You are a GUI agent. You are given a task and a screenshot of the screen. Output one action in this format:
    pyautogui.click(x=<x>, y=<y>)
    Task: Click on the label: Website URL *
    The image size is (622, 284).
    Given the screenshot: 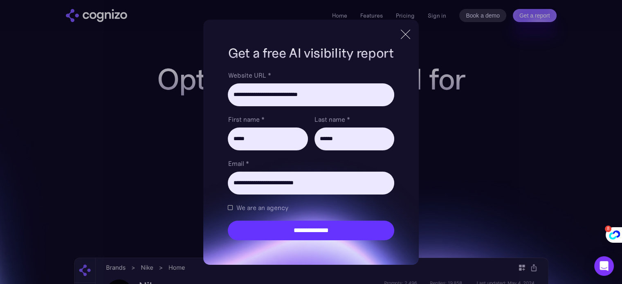 What is the action you would take?
    pyautogui.click(x=311, y=75)
    